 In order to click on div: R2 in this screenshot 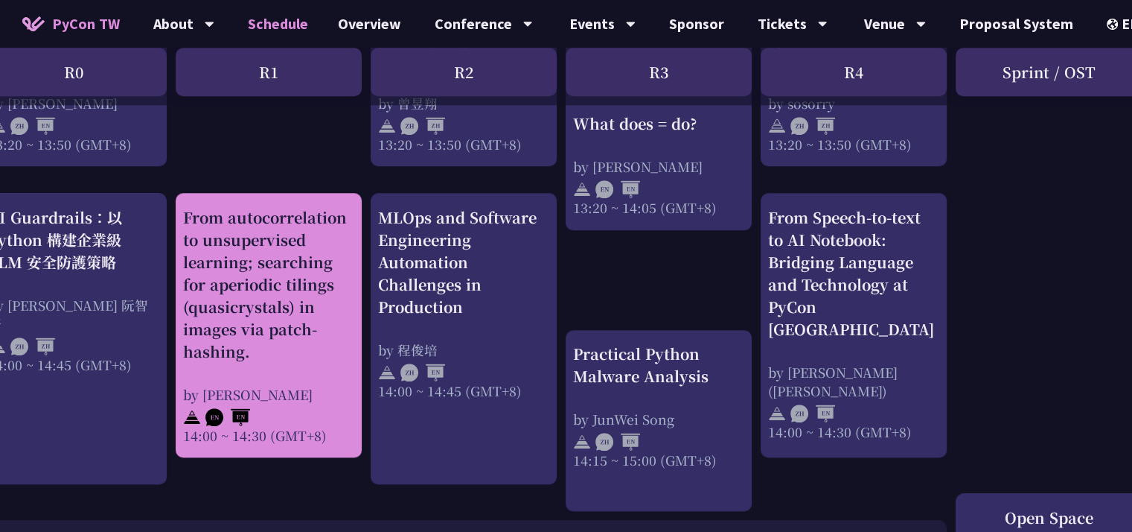, I will do `click(464, 71)`.